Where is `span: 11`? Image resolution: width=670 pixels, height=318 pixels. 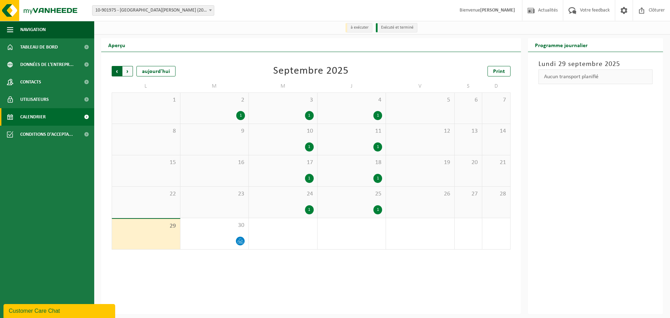
span: 11 is located at coordinates (352, 131).